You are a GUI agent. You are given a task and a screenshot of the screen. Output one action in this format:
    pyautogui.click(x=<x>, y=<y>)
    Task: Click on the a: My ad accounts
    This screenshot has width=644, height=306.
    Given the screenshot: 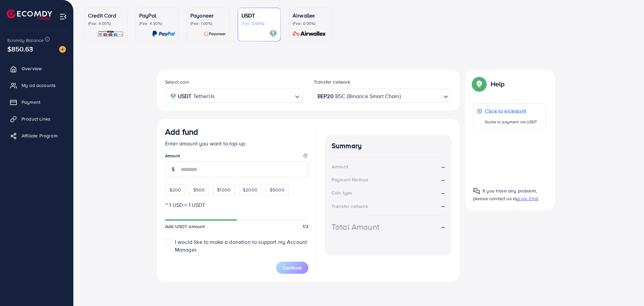 What is the action you would take?
    pyautogui.click(x=37, y=85)
    